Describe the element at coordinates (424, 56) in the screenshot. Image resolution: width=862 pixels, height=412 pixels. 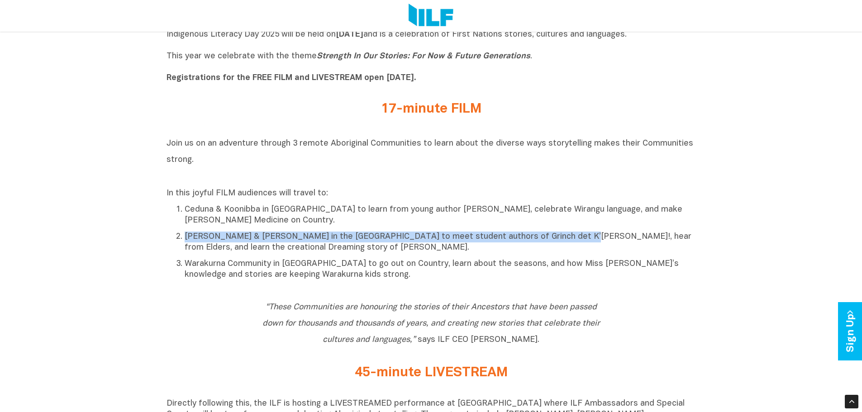
I see `i: Strength In Our Stories: For Now & Future Generations` at that location.